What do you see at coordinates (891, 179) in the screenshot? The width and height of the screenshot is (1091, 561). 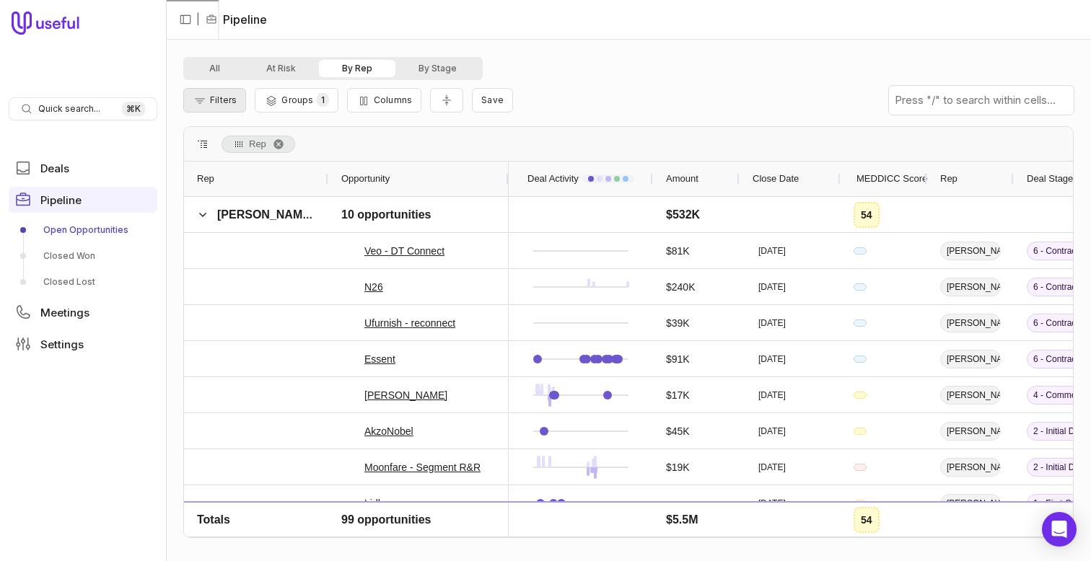 I see `span: MEDDICC Score` at bounding box center [891, 179].